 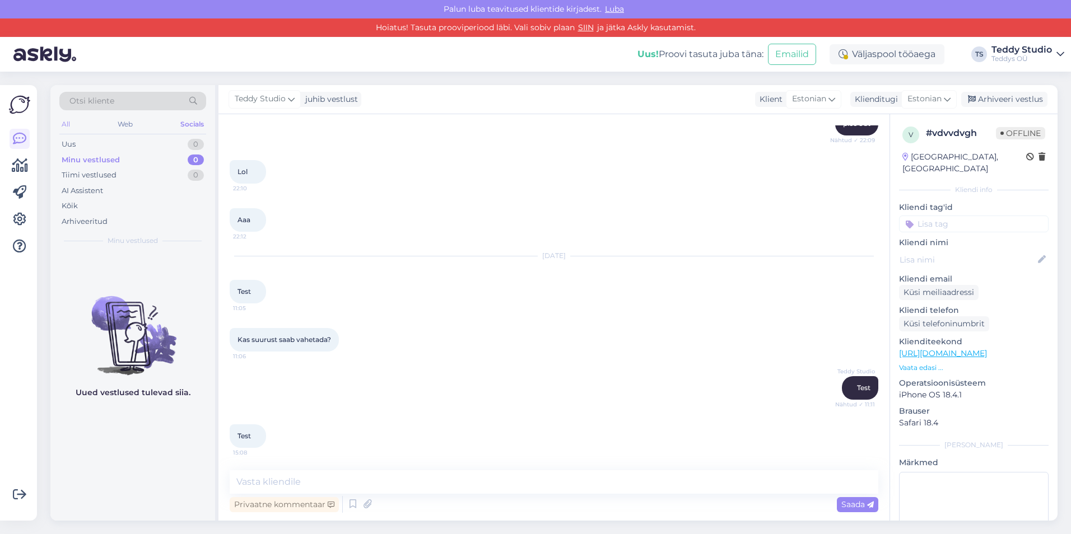 What do you see at coordinates (873, 99) in the screenshot?
I see `div: Klienditugi` at bounding box center [873, 99].